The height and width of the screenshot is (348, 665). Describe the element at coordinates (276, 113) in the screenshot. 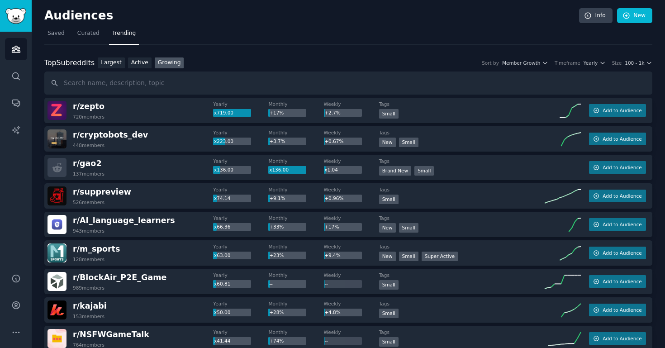

I see `span: +17%` at that location.